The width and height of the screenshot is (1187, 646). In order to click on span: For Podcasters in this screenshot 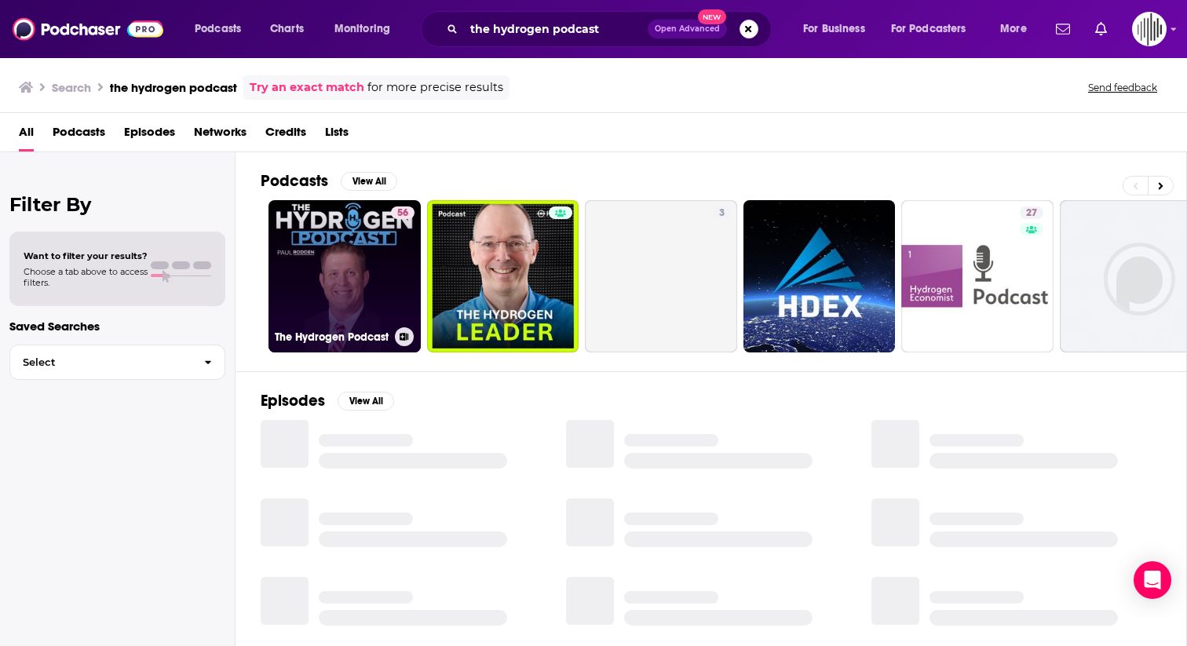, I will do `click(929, 29)`.